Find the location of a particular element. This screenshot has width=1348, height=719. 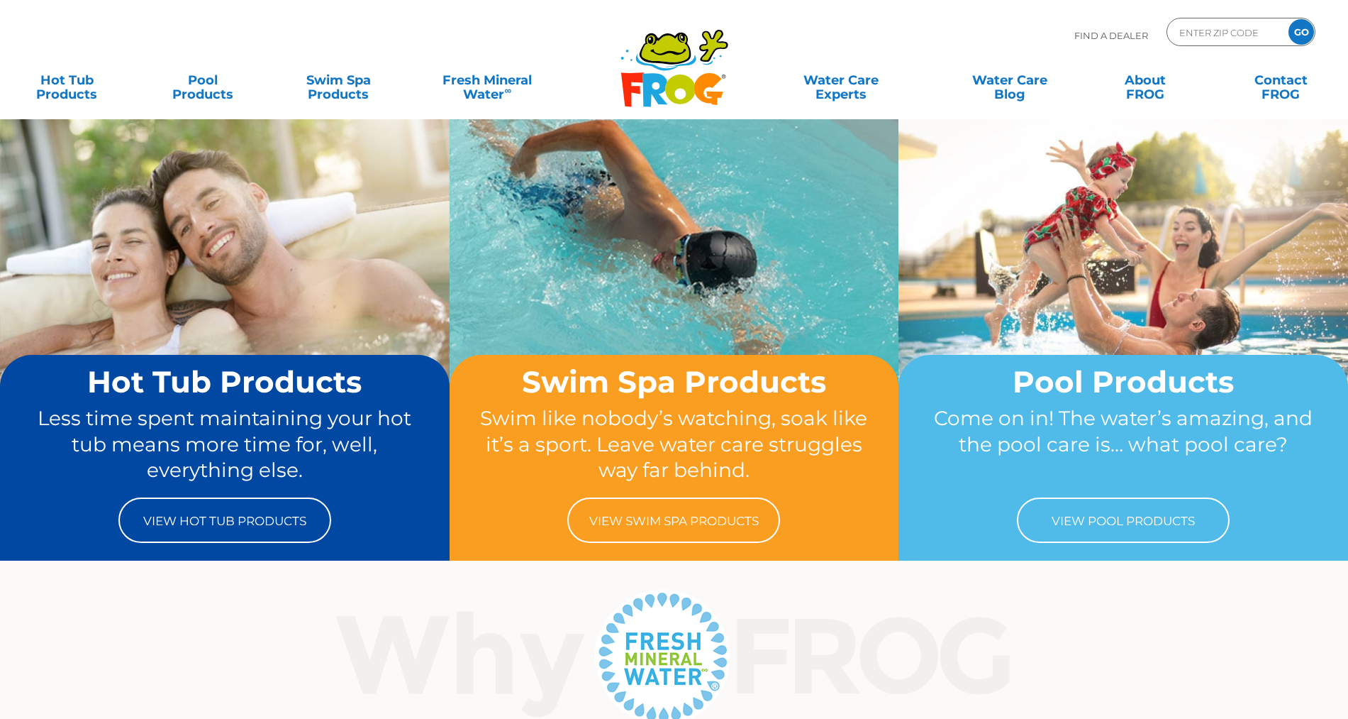

a: Swim SpaProducts is located at coordinates (338, 80).